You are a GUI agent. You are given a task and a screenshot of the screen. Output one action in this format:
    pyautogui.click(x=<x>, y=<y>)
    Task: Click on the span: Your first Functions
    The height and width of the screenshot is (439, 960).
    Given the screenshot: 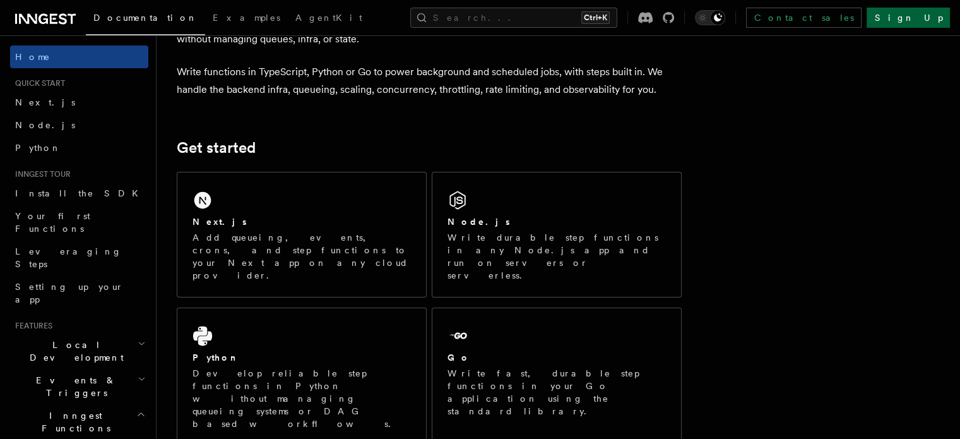 What is the action you would take?
    pyautogui.click(x=52, y=222)
    